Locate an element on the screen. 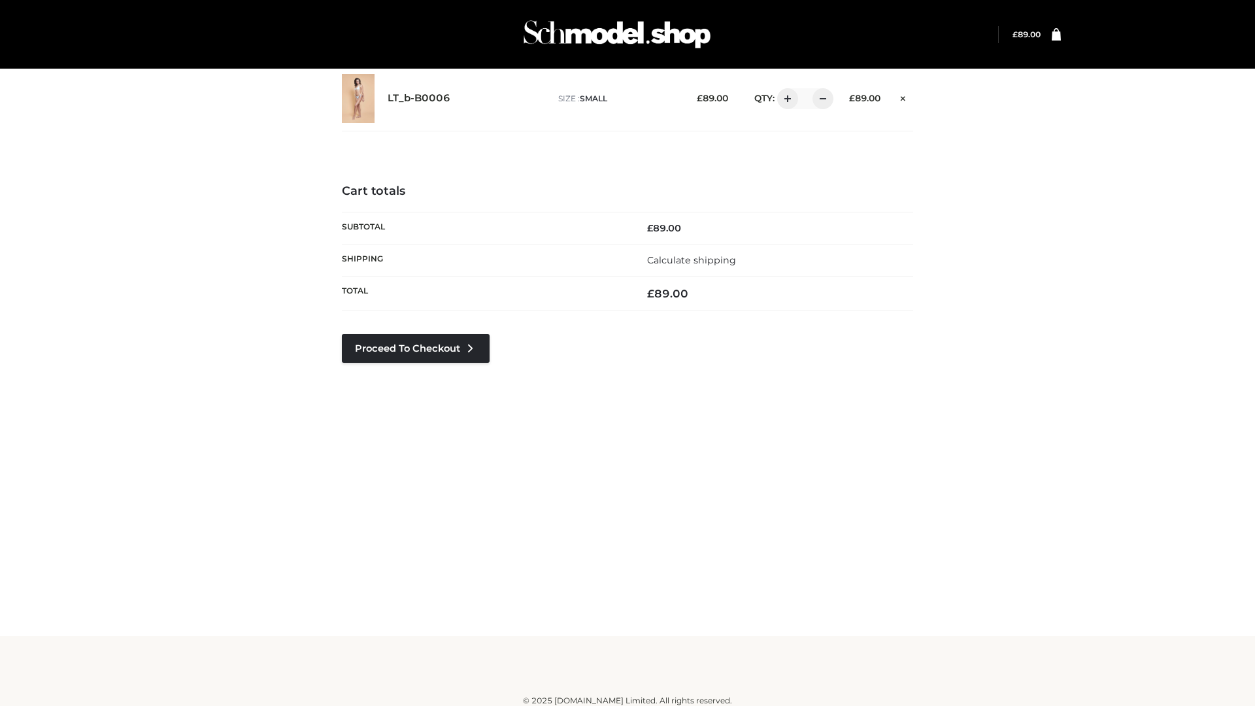 The height and width of the screenshot is (706, 1255). a: Calculate shipping is located at coordinates (691, 260).